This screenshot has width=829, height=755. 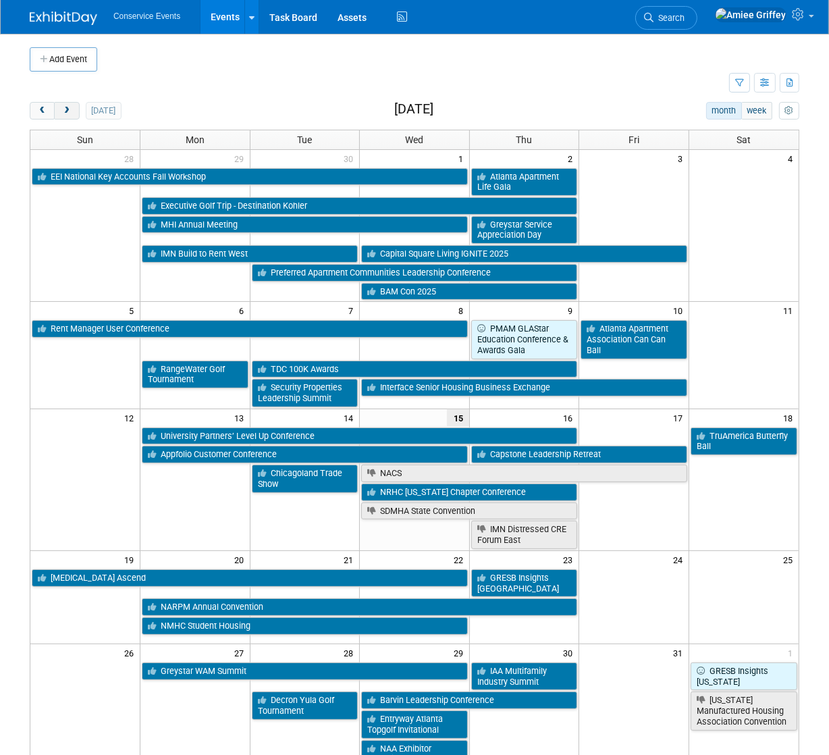 I want to click on button: month, so click(x=724, y=111).